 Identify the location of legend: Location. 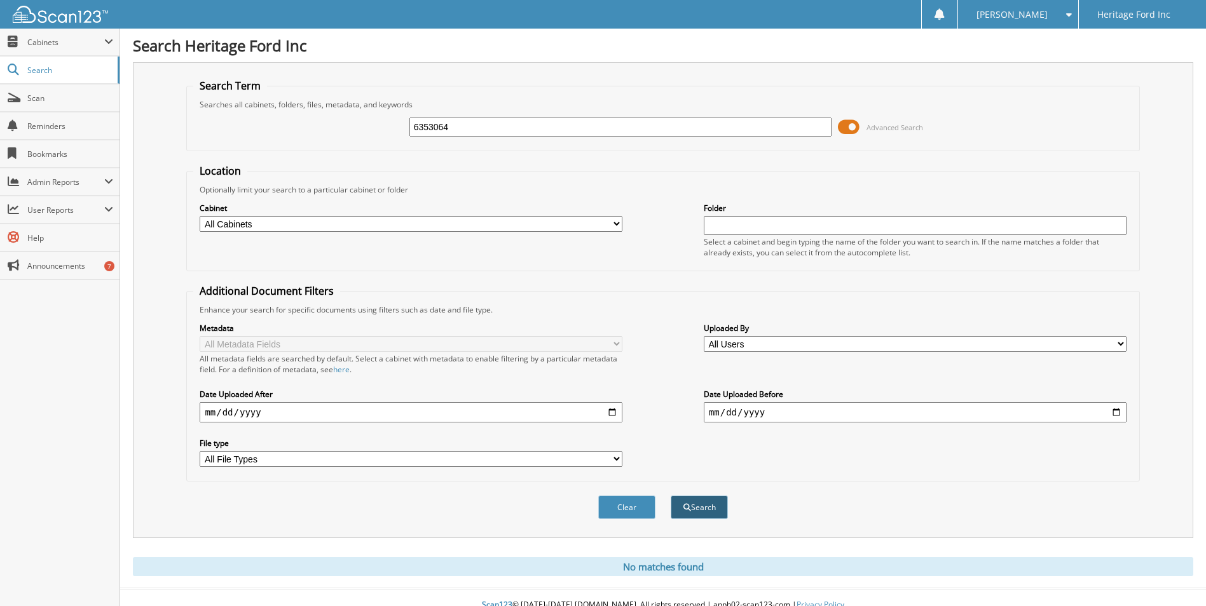
(220, 171).